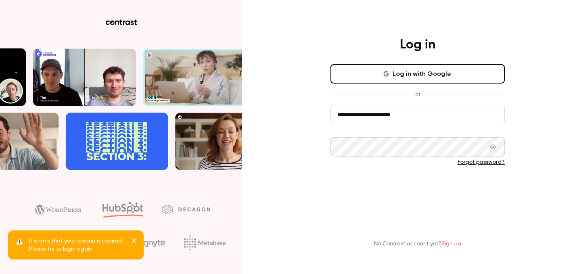 The height and width of the screenshot is (274, 581). I want to click on span: or, so click(417, 94).